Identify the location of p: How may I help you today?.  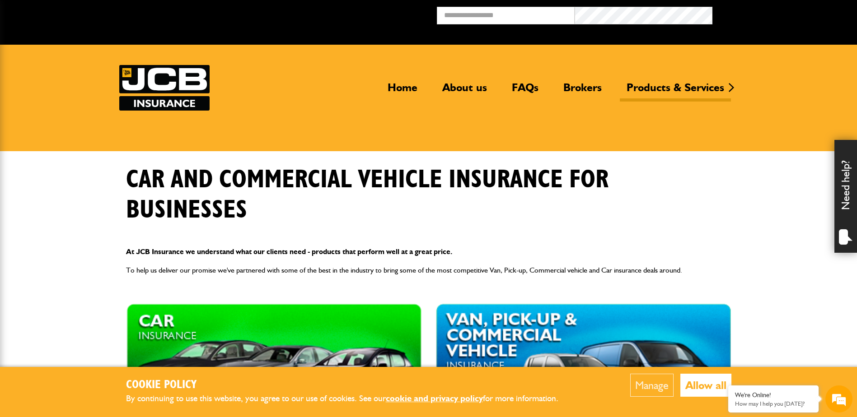
(773, 404).